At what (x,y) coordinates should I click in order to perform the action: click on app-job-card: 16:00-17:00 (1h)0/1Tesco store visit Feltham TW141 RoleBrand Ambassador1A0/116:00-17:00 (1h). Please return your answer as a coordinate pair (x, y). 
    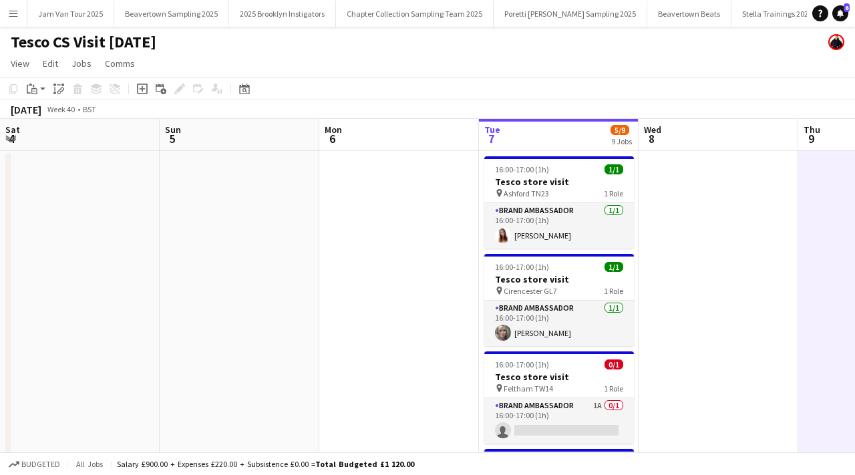
    Looking at the image, I should click on (559, 398).